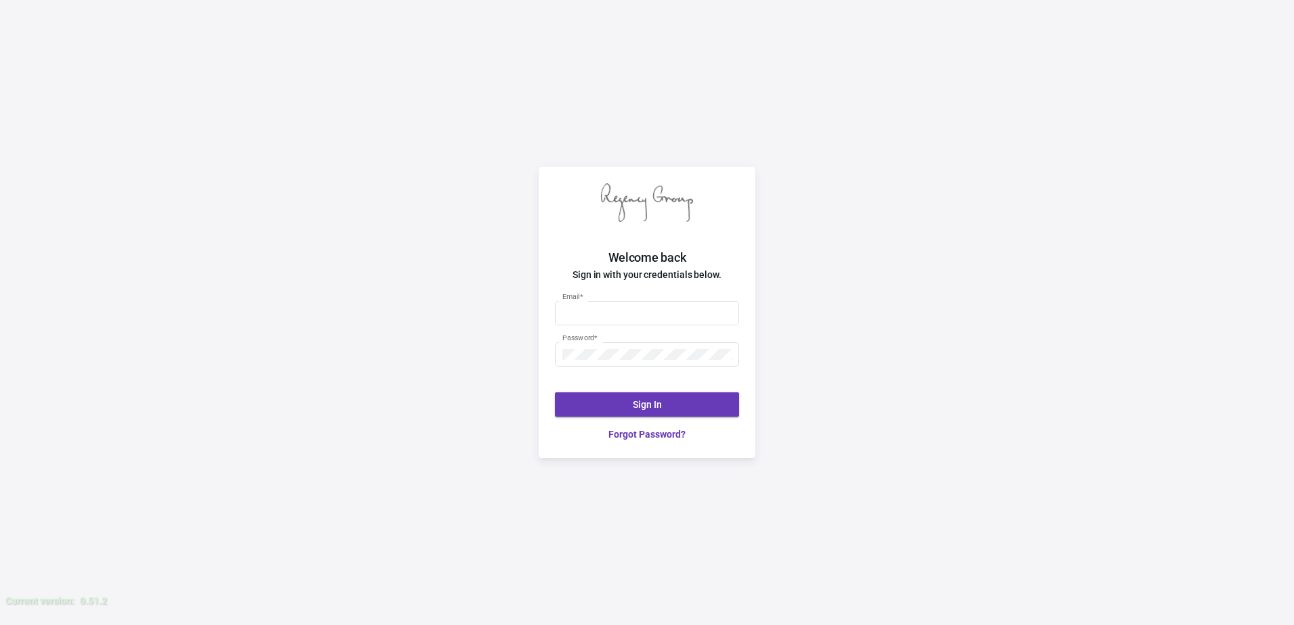  I want to click on div: Current version:, so click(40, 601).